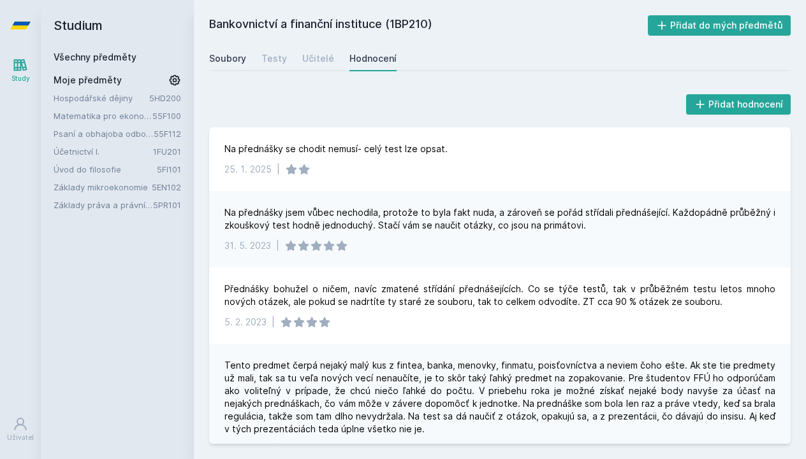  I want to click on div: Přednášky bohužel o ničem, navíc zmatené střídání přednášejících. Co se týče testů, tak v průběžn..., so click(500, 296).